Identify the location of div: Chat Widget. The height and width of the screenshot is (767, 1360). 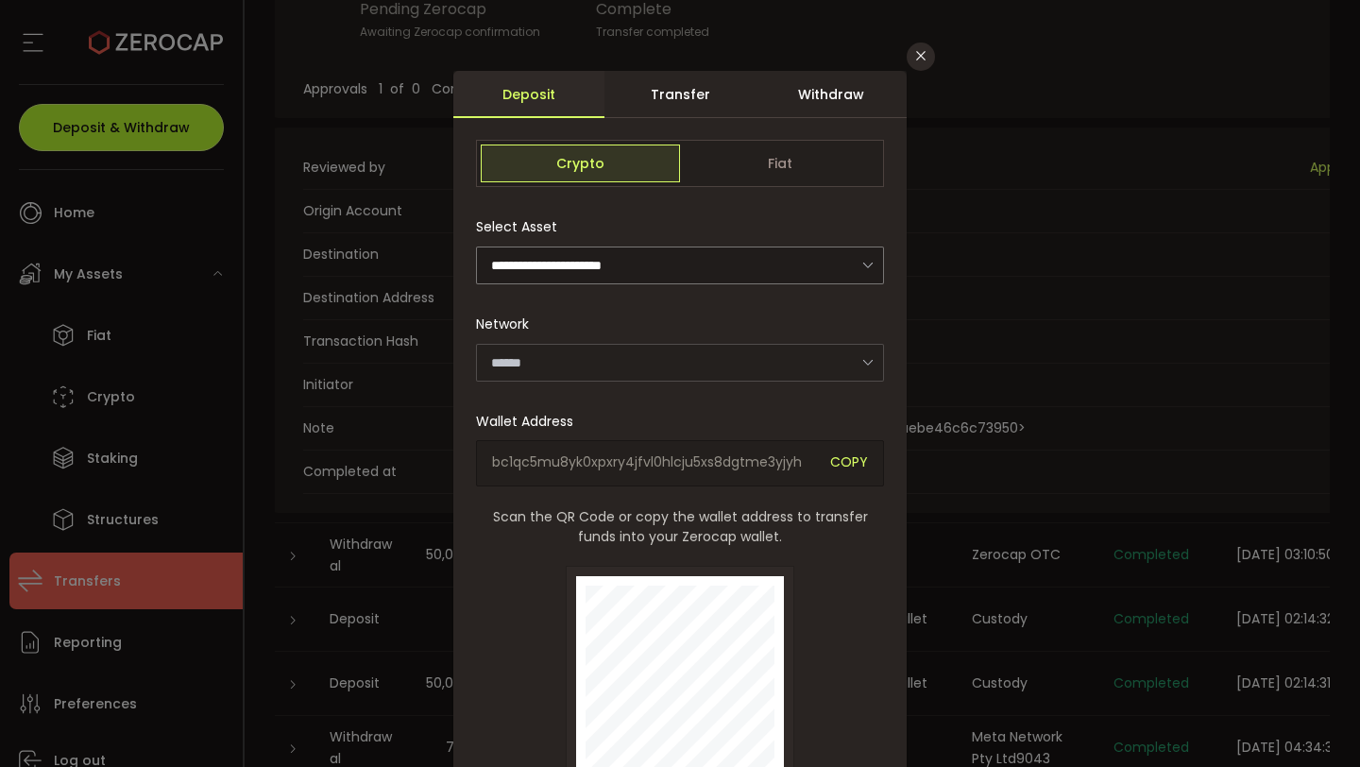
(1313, 722).